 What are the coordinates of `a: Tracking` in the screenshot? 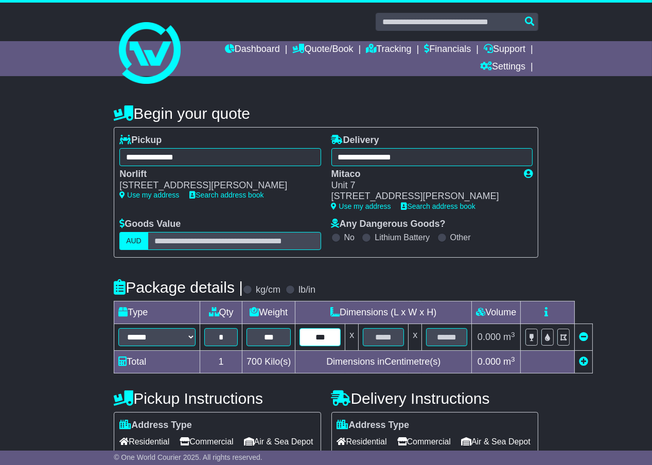 It's located at (389, 50).